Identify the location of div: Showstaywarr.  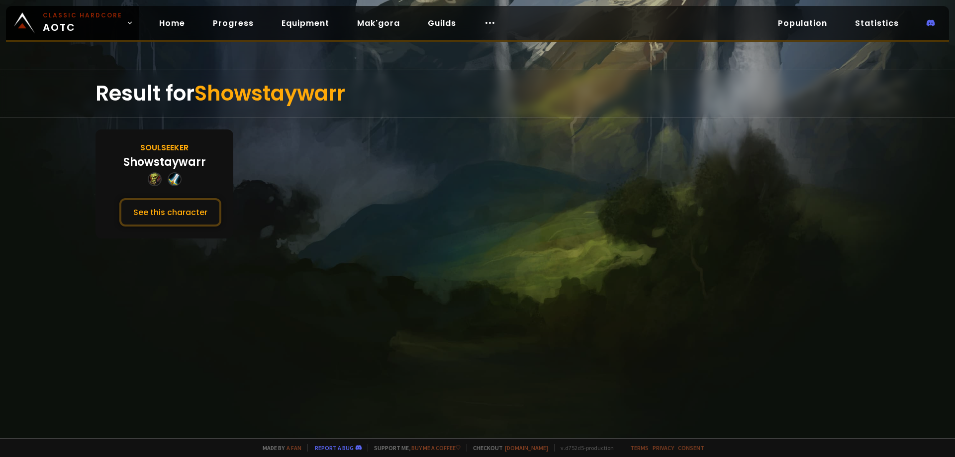
(165, 162).